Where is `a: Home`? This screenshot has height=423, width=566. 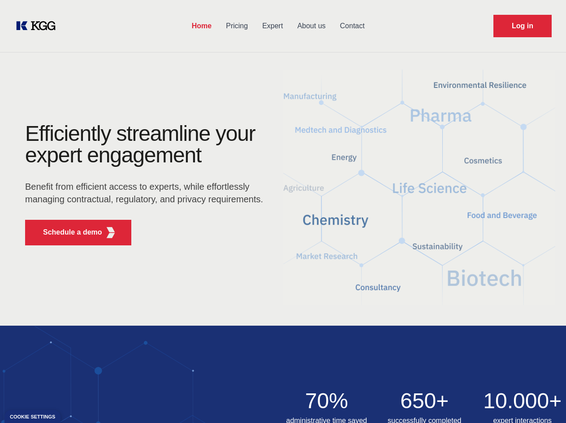 a: Home is located at coordinates (202, 26).